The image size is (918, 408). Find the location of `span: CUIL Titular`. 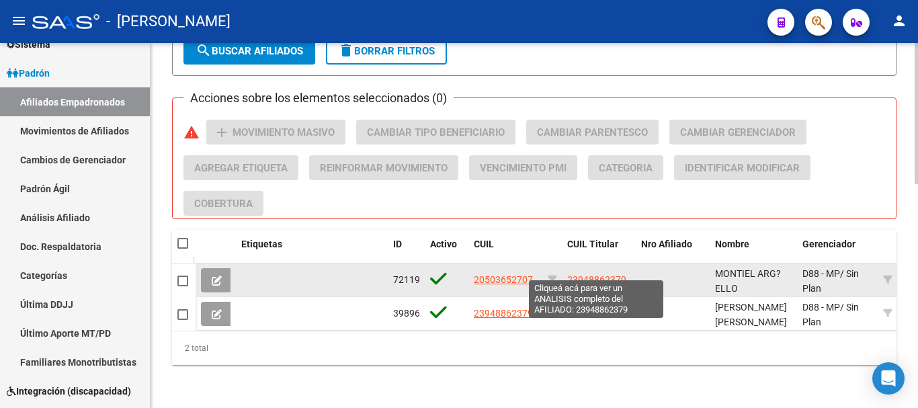

span: CUIL Titular is located at coordinates (593, 244).